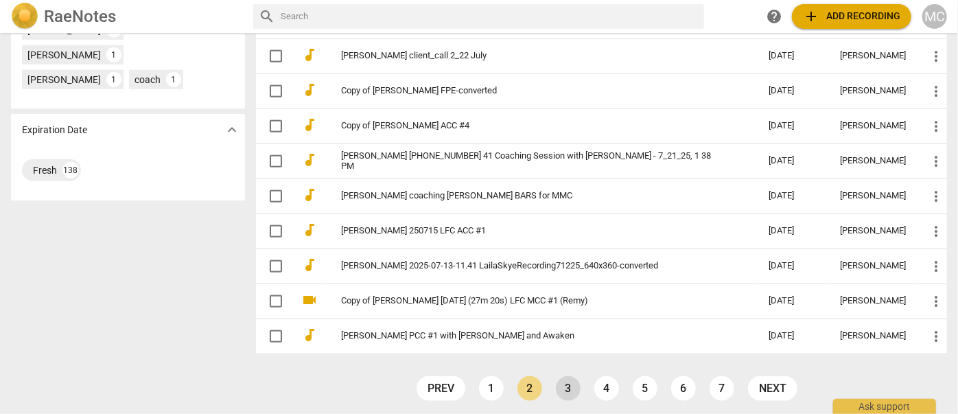 This screenshot has width=958, height=414. What do you see at coordinates (25, 16) in the screenshot?
I see `img: Logo` at bounding box center [25, 16].